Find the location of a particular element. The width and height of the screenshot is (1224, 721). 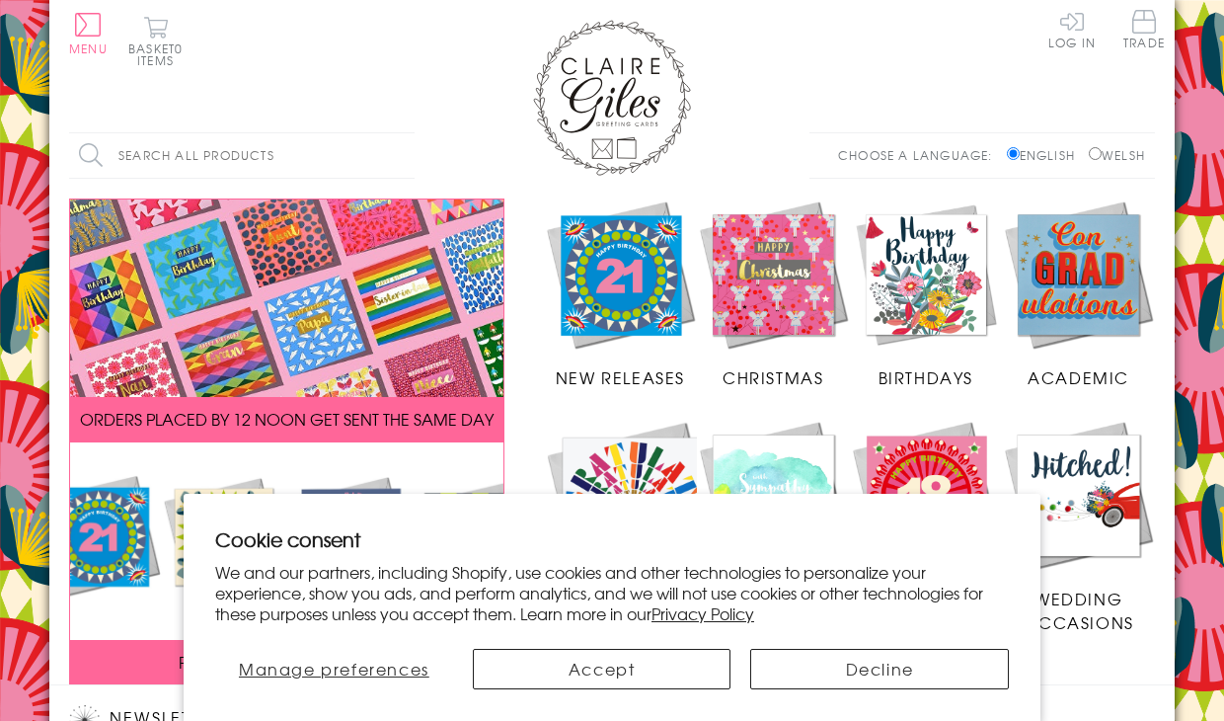

a: Trade is located at coordinates (1144, 31).